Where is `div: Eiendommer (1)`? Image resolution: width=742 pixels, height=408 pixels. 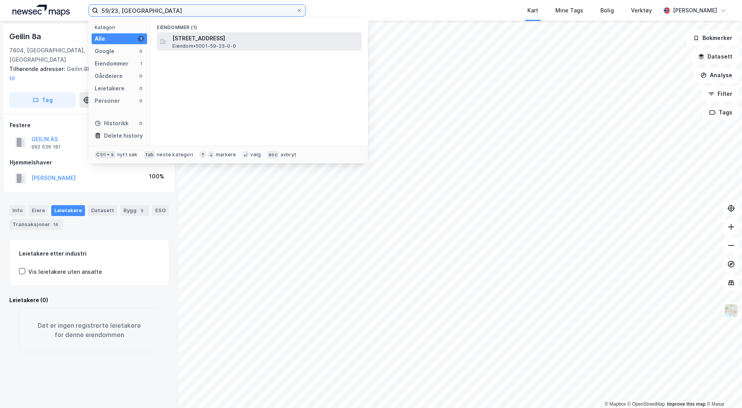 div: Eiendommer (1) is located at coordinates (259, 25).